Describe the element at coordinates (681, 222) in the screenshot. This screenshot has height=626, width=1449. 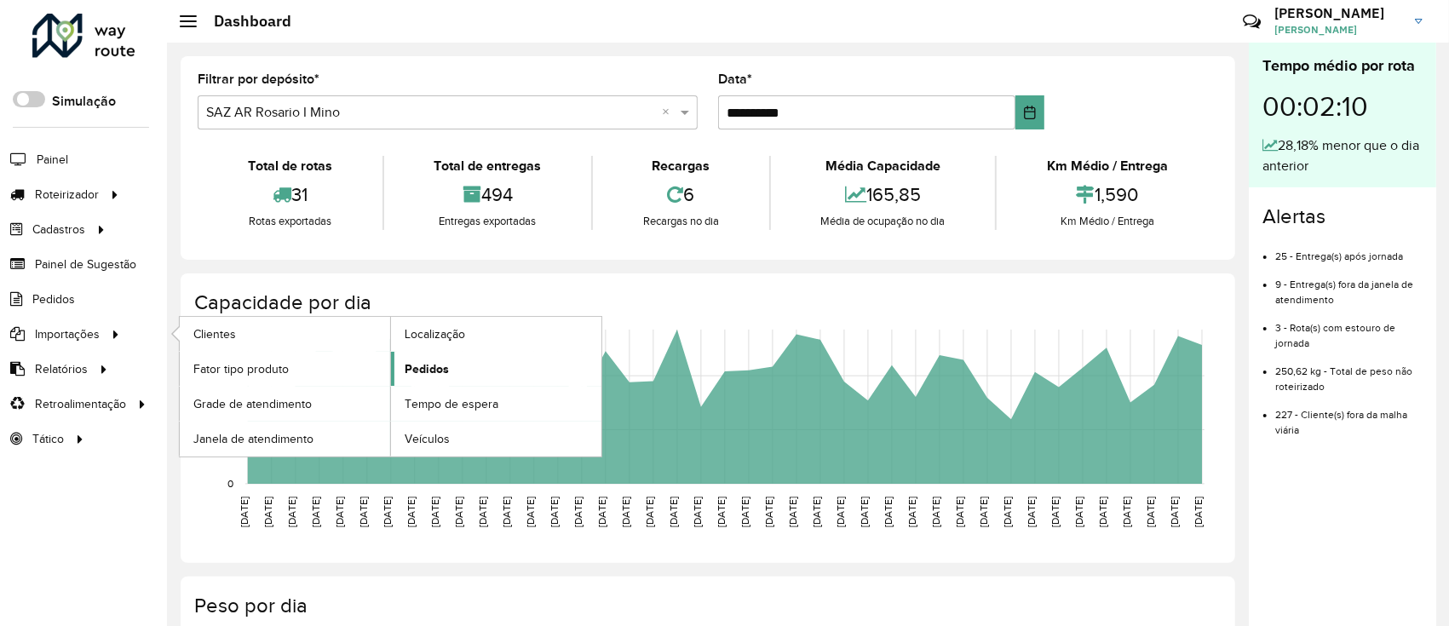
I see `div: Recargas no dia` at that location.